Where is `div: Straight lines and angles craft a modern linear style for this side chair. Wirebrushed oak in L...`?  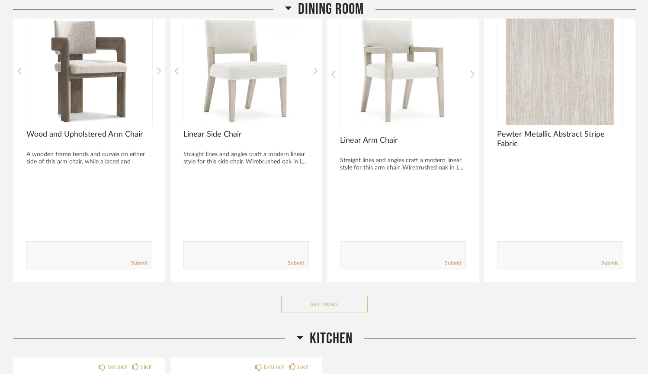
div: Straight lines and angles craft a modern linear style for this side chair. Wirebrushed oak in L... is located at coordinates (246, 158).